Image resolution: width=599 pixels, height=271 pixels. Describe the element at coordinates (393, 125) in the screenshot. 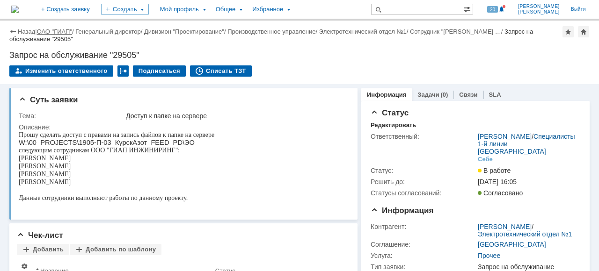

I see `div: Редактировать` at that location.